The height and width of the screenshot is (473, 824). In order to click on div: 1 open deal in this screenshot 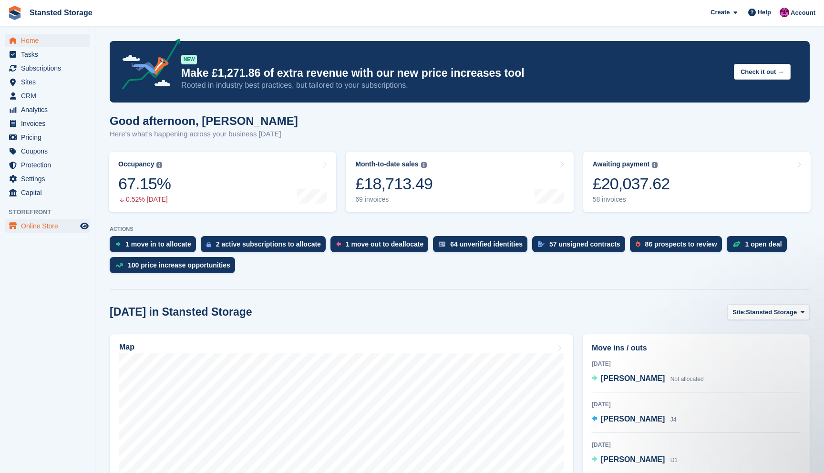, I will do `click(764, 244)`.